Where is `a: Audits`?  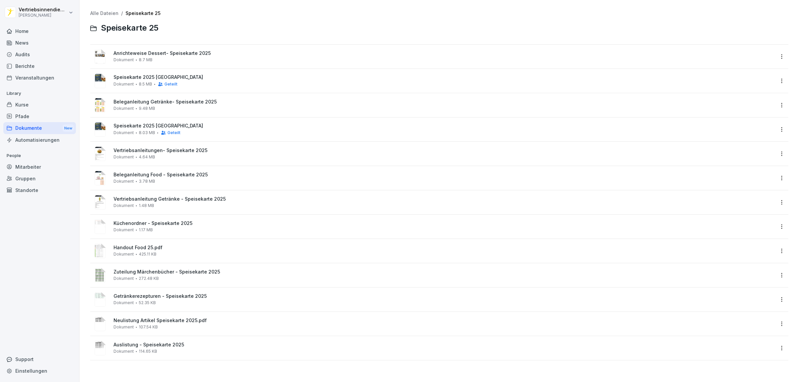 a: Audits is located at coordinates (40, 54).